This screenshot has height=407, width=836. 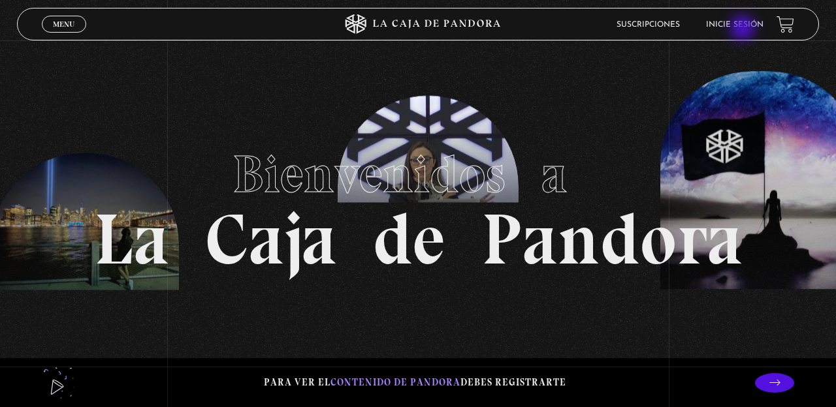 What do you see at coordinates (734, 25) in the screenshot?
I see `a: Inicie sesión` at bounding box center [734, 25].